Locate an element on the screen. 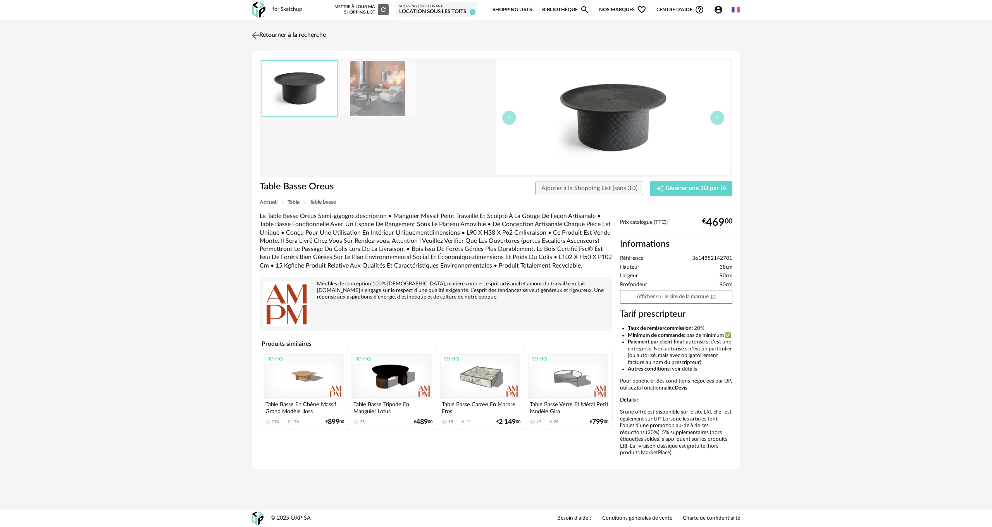 The height and width of the screenshot is (527, 992). span: Refresh icon is located at coordinates (383, 9).